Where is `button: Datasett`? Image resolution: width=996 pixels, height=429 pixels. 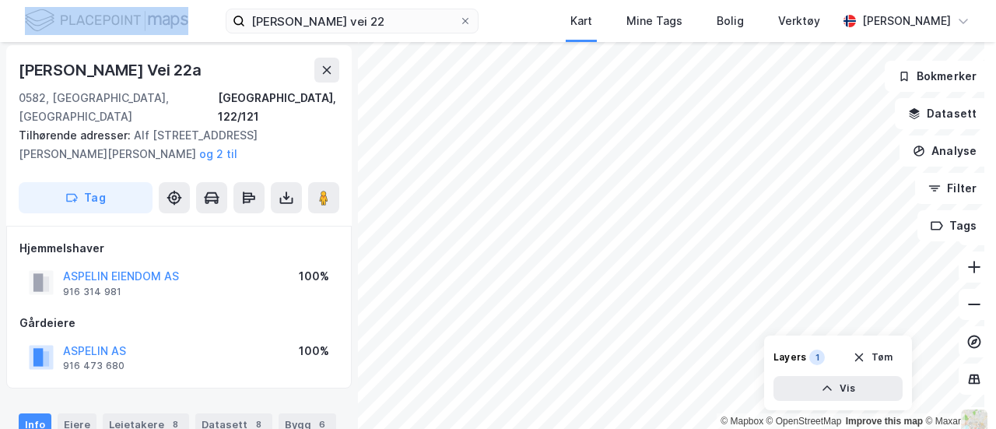 button: Datasett is located at coordinates (942, 114).